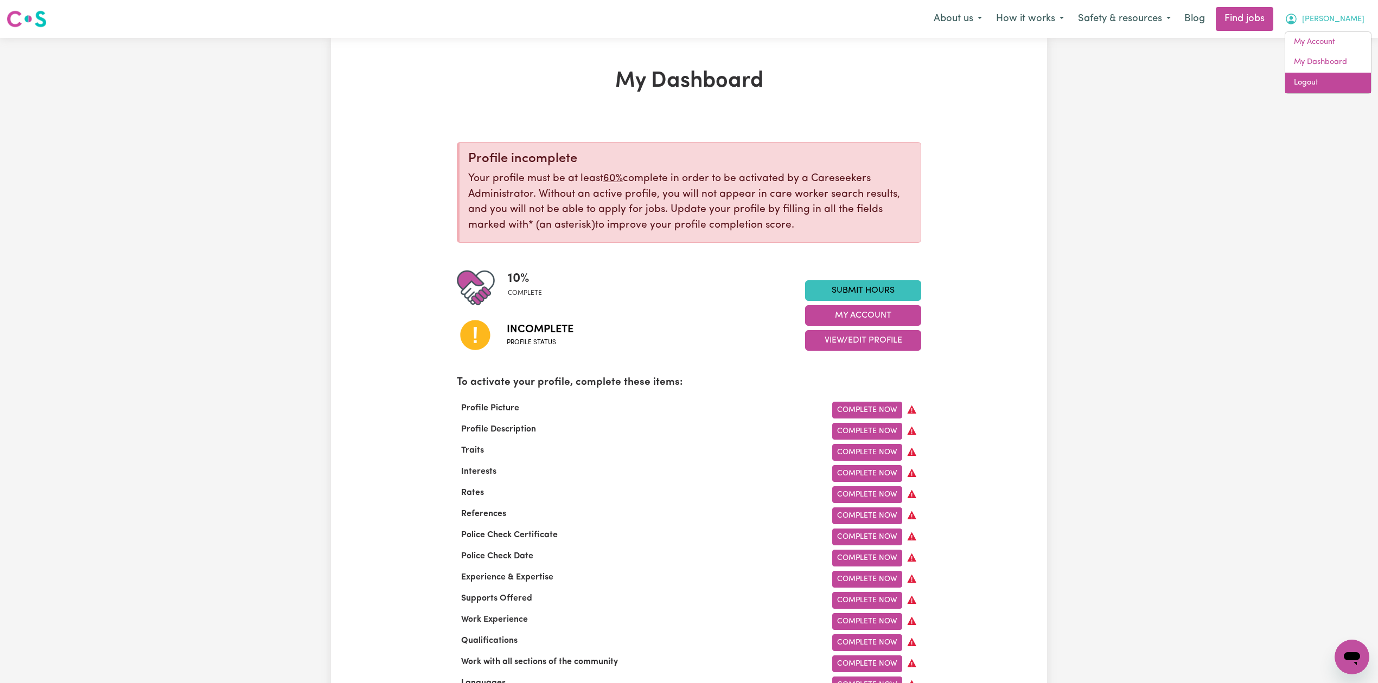 The width and height of the screenshot is (1378, 683). What do you see at coordinates (863, 341) in the screenshot?
I see `button: View/Edit Profile` at bounding box center [863, 341].